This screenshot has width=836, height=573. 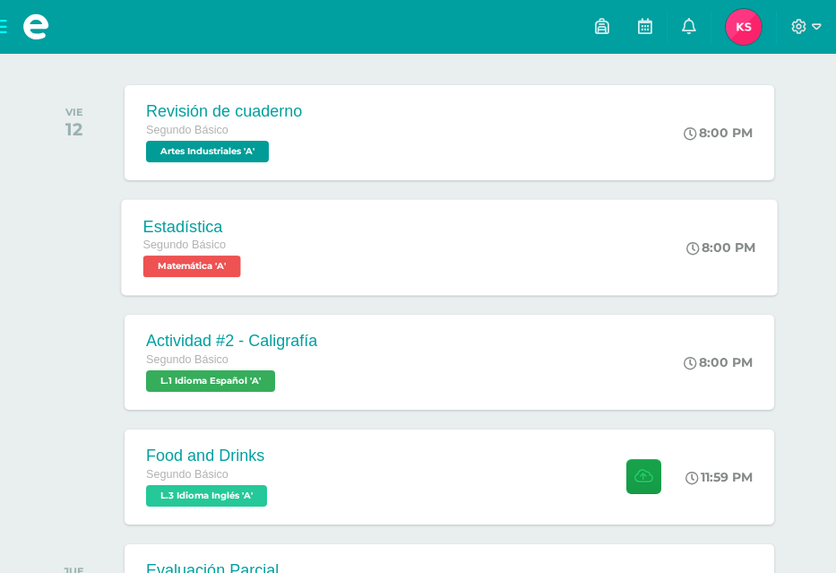 I want to click on span: L.1 Idioma Español 'A', so click(x=211, y=381).